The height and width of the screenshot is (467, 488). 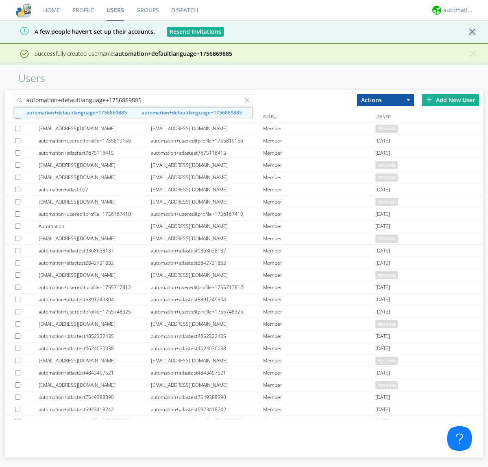 What do you see at coordinates (207, 397) in the screenshot?
I see `div: automation+atlastest7549388390` at bounding box center [207, 397].